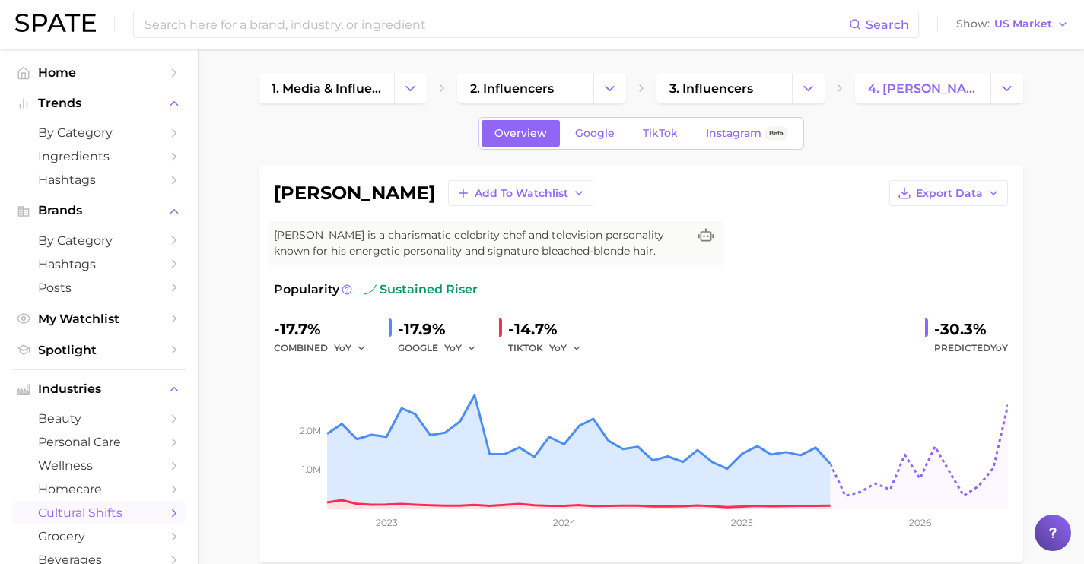 The width and height of the screenshot is (1084, 564). What do you see at coordinates (99, 103) in the screenshot?
I see `button: Trends` at bounding box center [99, 103].